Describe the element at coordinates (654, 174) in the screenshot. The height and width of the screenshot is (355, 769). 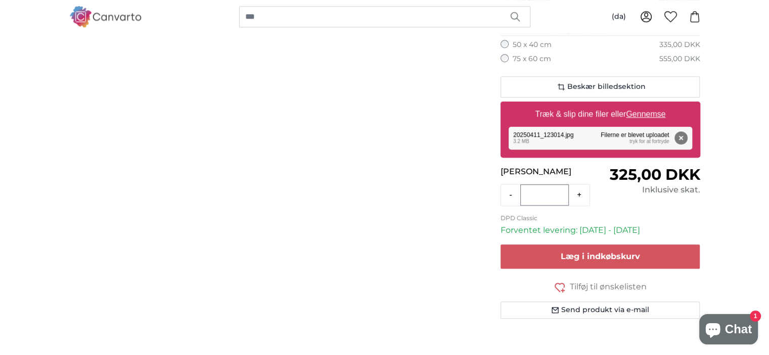
I see `span: 325,00 DKK` at that location.